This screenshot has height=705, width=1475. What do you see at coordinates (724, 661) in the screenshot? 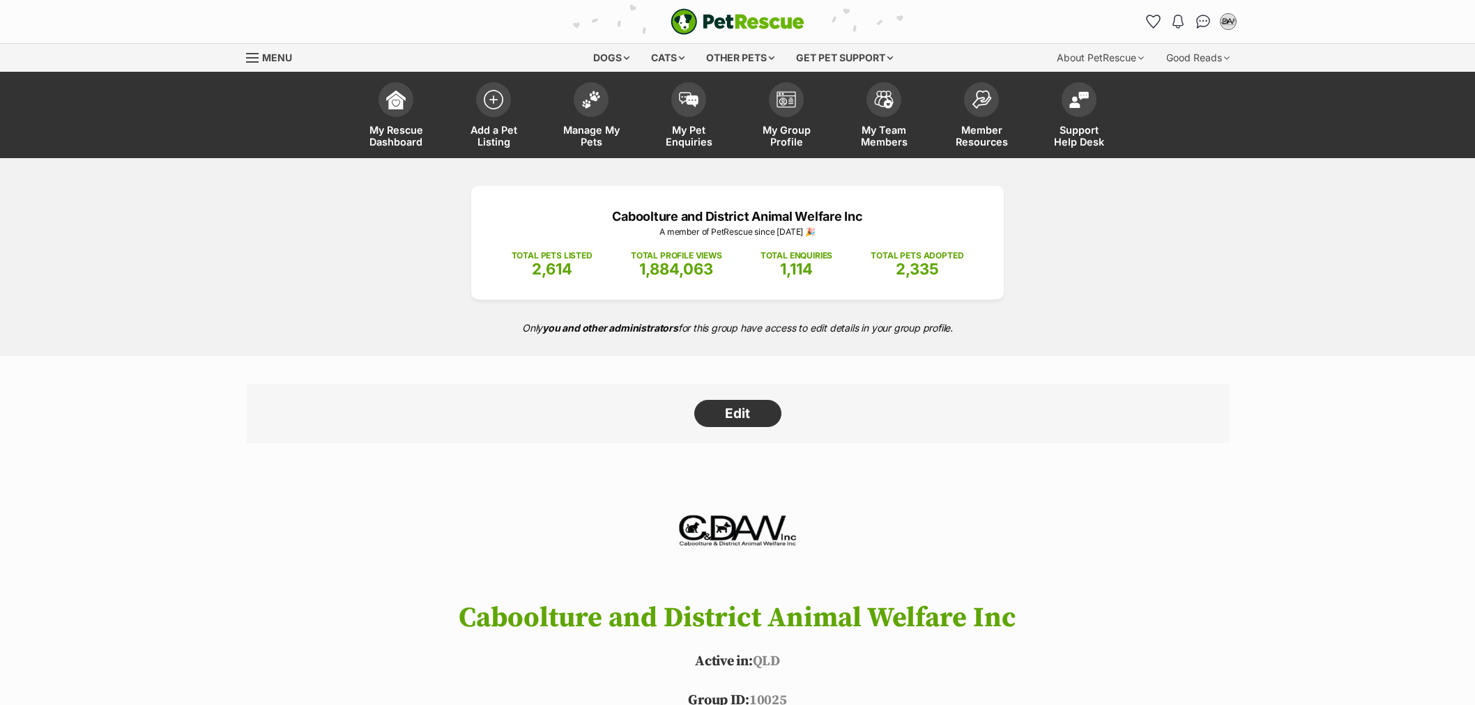
I see `span: Active in:` at bounding box center [724, 661].